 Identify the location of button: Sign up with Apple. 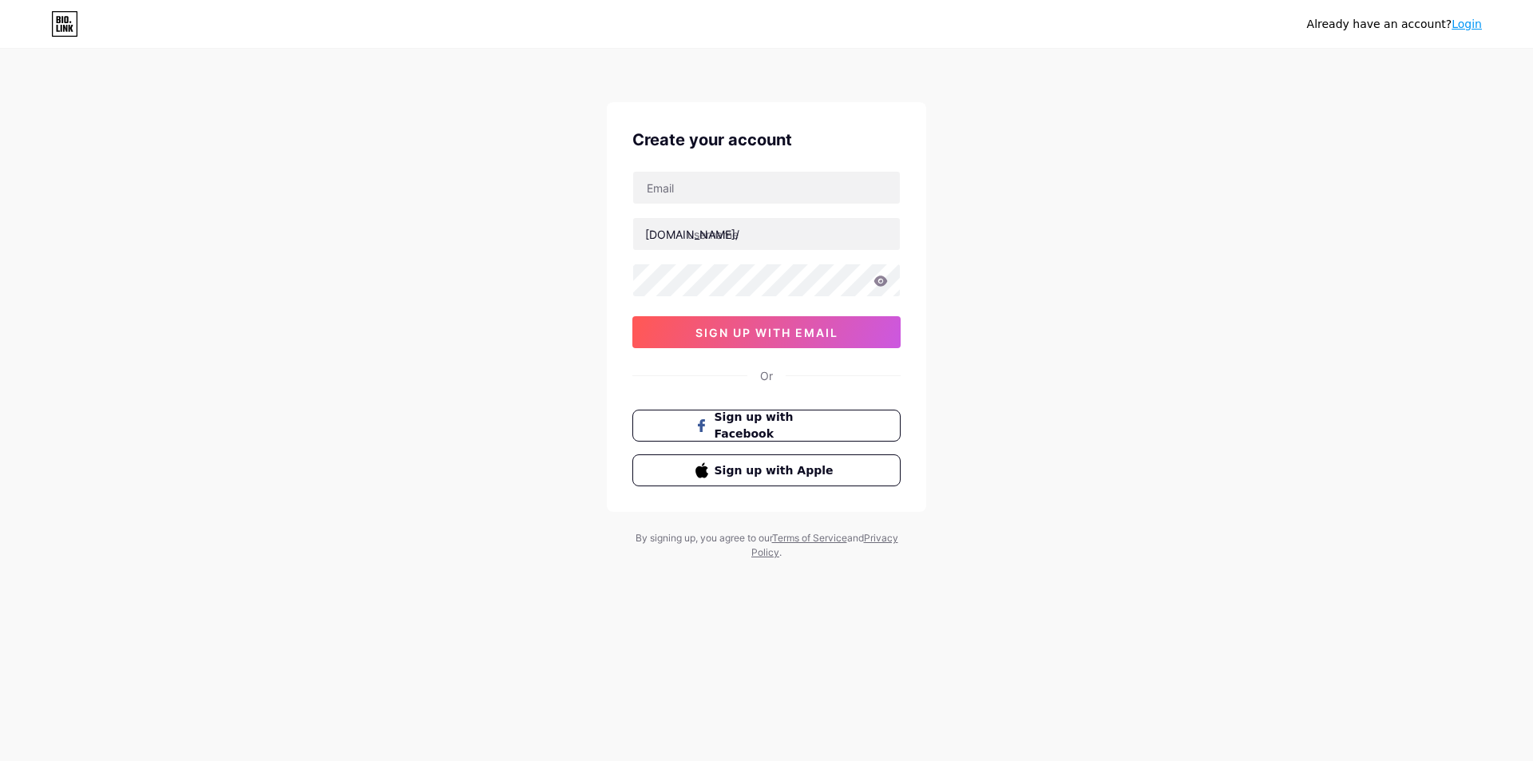
(767, 470).